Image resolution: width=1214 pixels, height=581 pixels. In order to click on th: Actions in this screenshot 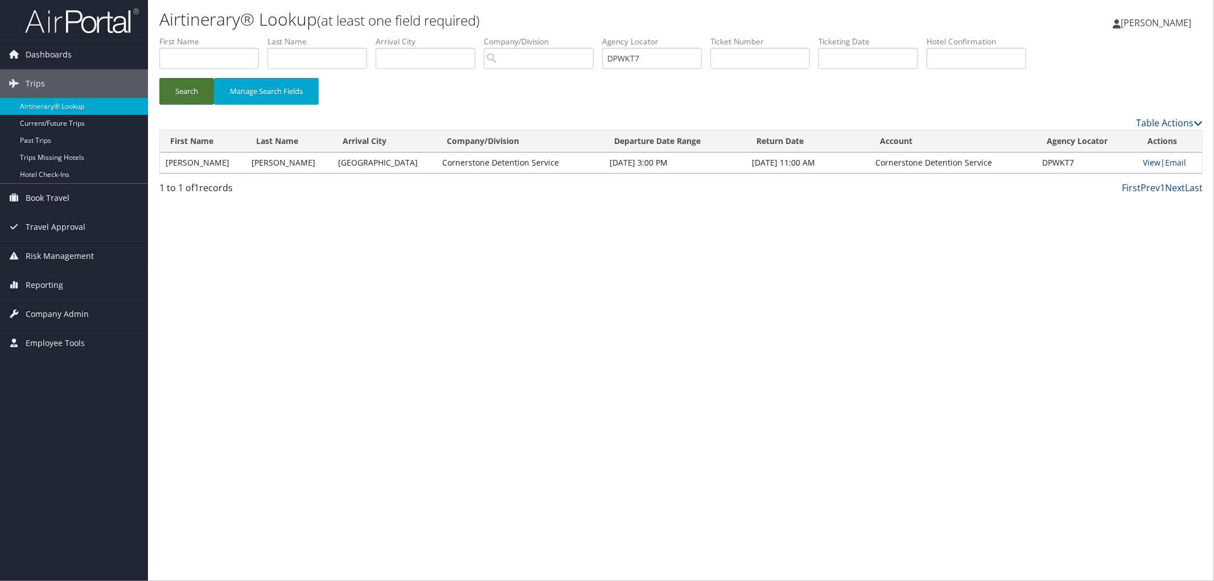, I will do `click(1169, 141)`.